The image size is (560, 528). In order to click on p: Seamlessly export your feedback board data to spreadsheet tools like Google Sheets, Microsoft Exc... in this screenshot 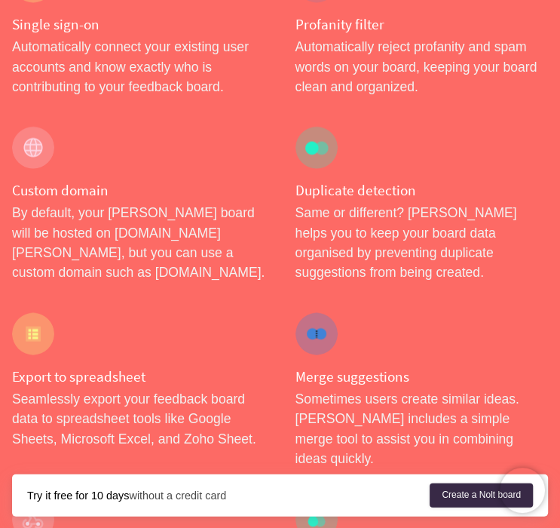, I will do `click(139, 419)`.